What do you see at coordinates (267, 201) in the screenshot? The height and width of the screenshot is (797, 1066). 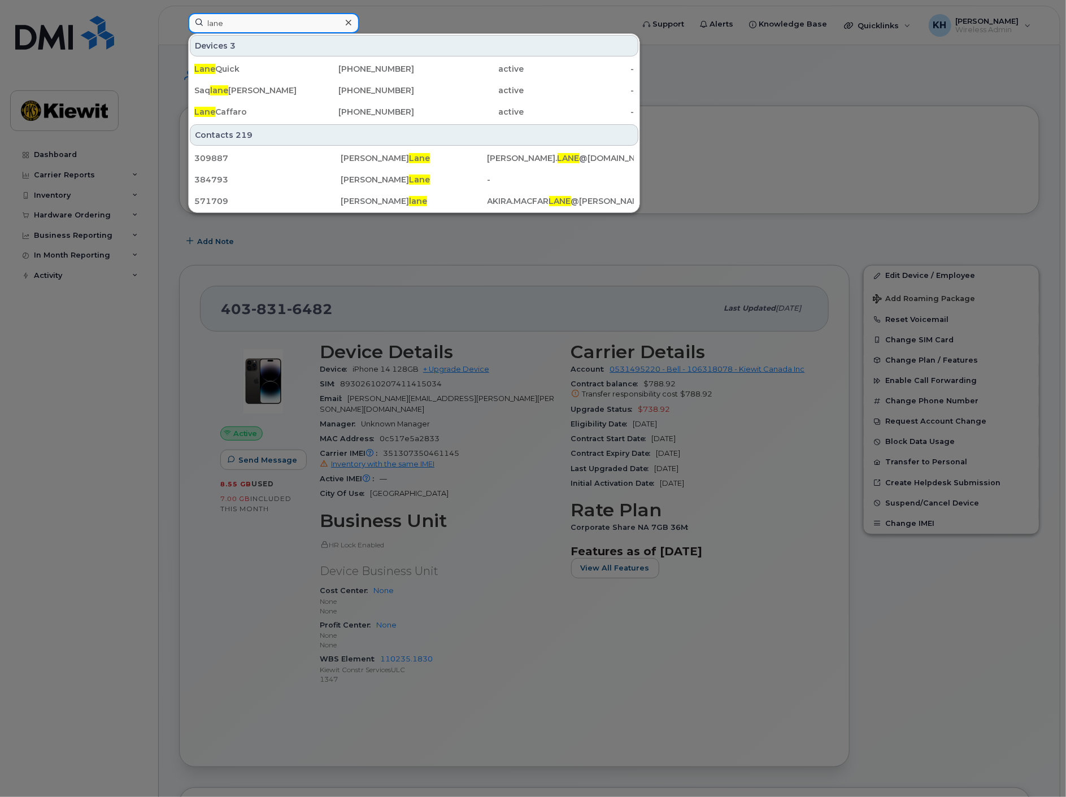 I see `div: 571709` at bounding box center [267, 201].